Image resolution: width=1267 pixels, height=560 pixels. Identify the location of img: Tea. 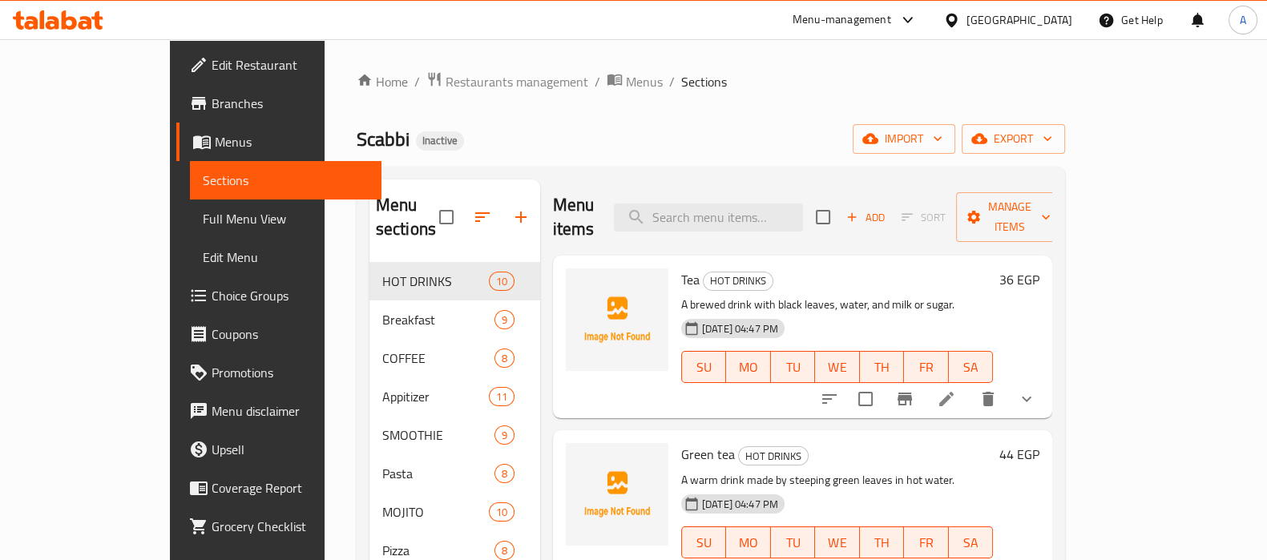
(617, 320).